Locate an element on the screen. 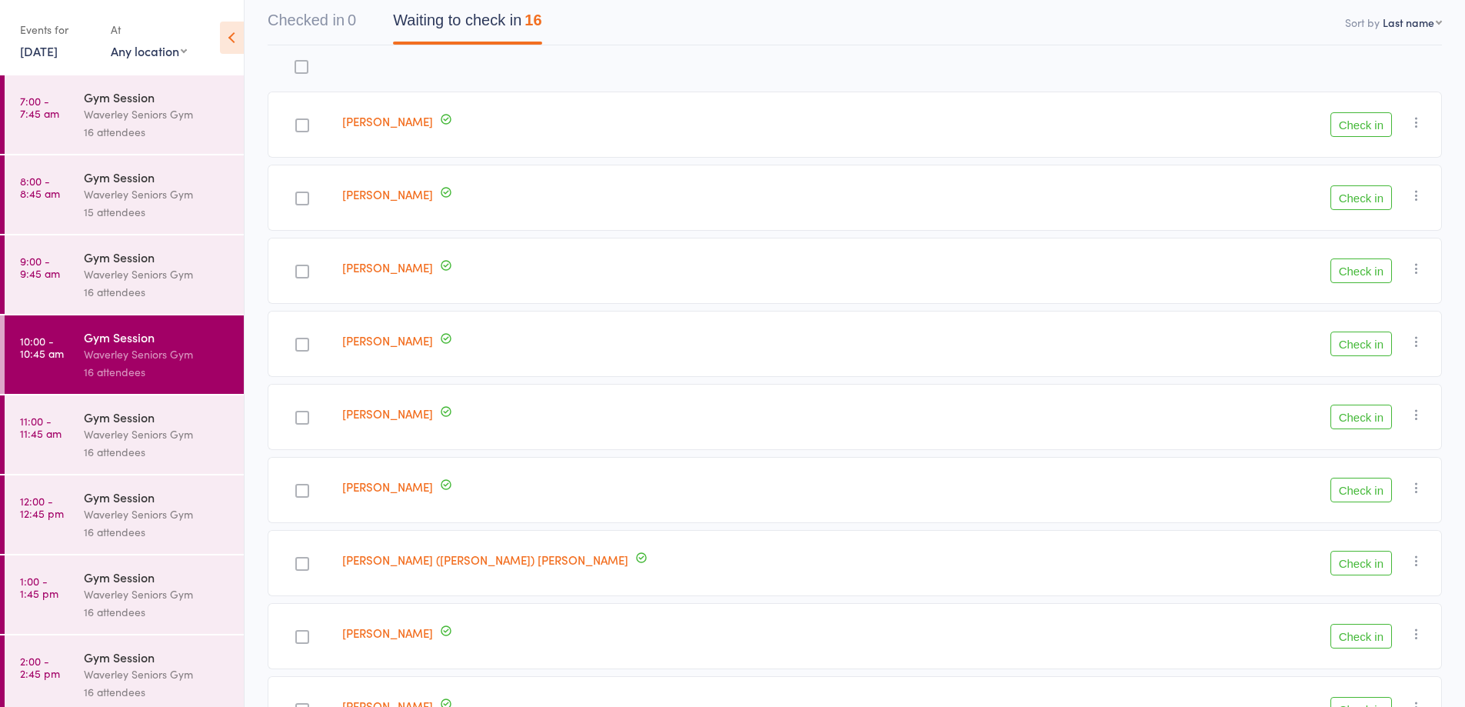 This screenshot has width=1465, height=707. div: 16 is located at coordinates (533, 20).